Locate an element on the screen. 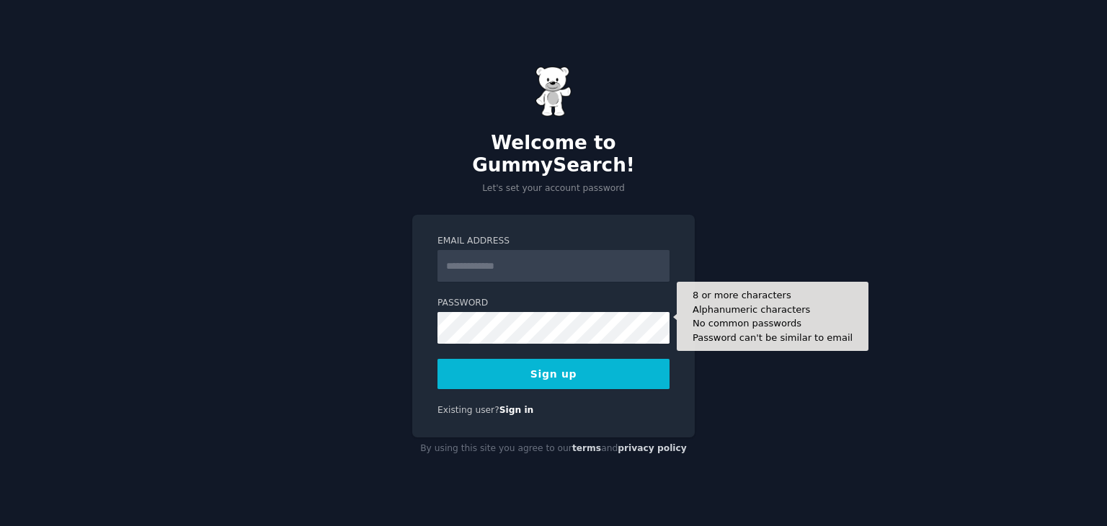 The height and width of the screenshot is (526, 1107). label: Email Address is located at coordinates (553, 241).